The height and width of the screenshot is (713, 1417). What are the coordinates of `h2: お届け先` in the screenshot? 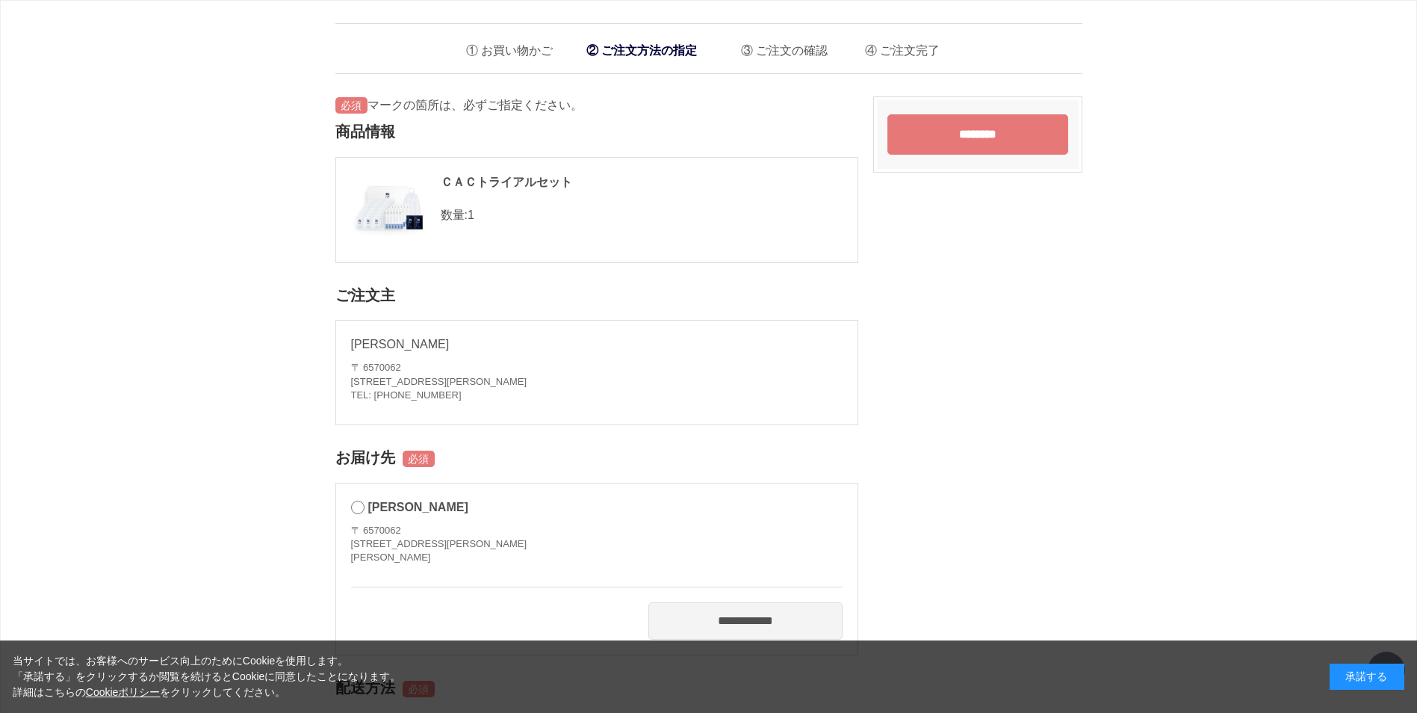 It's located at (597, 457).